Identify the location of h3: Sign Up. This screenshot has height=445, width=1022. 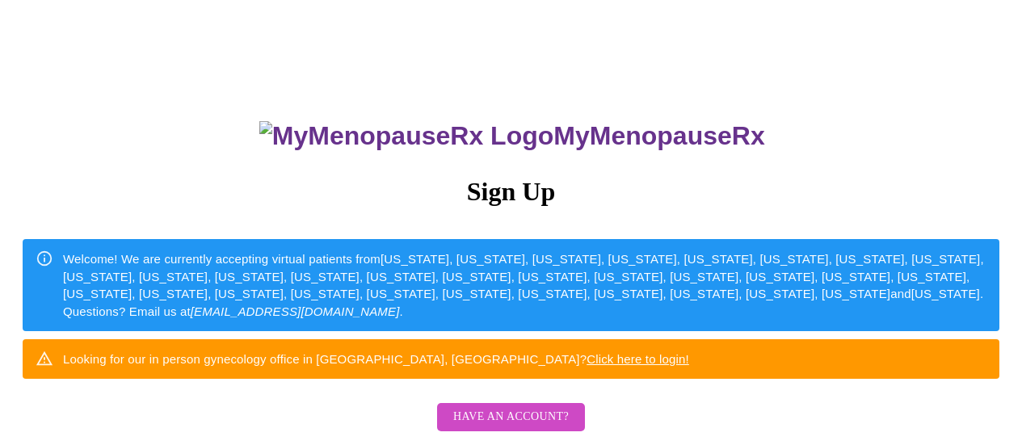
(511, 192).